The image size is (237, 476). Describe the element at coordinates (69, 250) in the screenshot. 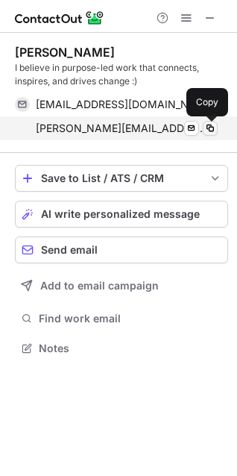

I see `span: Send email` at that location.